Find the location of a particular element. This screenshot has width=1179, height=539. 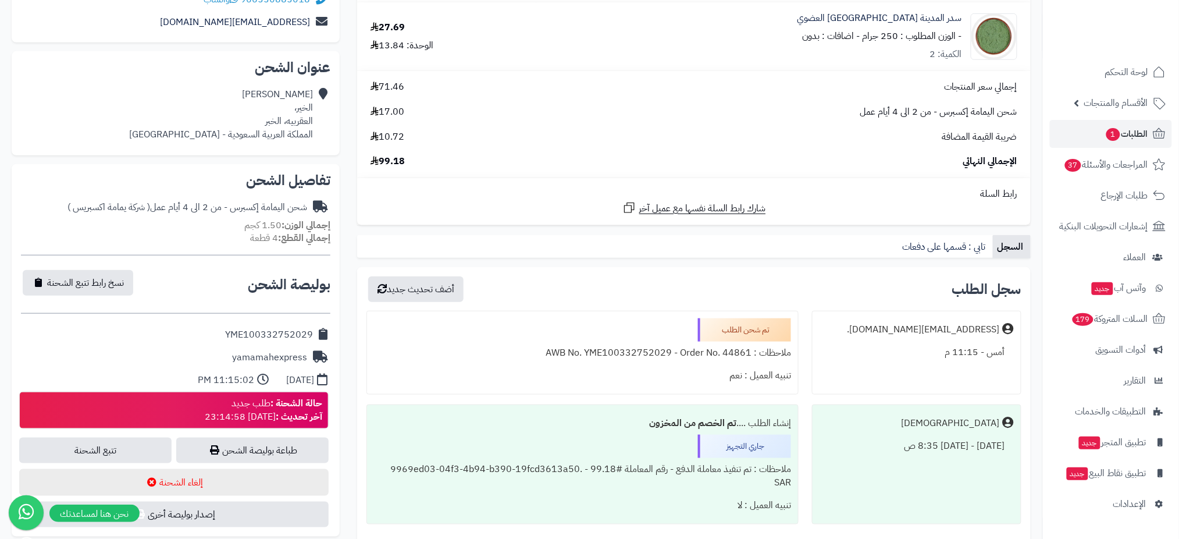

span: ضريبة القيمة المضافة is located at coordinates (980, 137).